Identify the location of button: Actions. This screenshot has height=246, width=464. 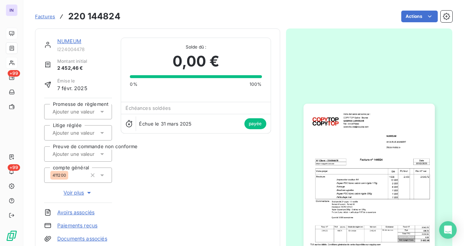
(419, 16).